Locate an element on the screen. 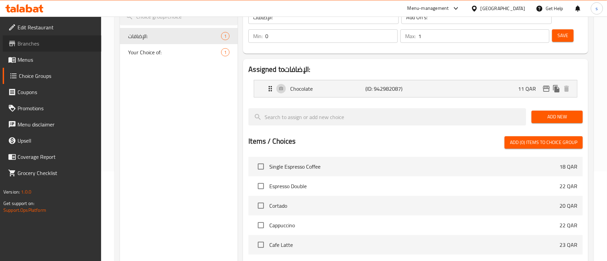 The width and height of the screenshot is (607, 261). span: Espresso Double is located at coordinates (414, 186).